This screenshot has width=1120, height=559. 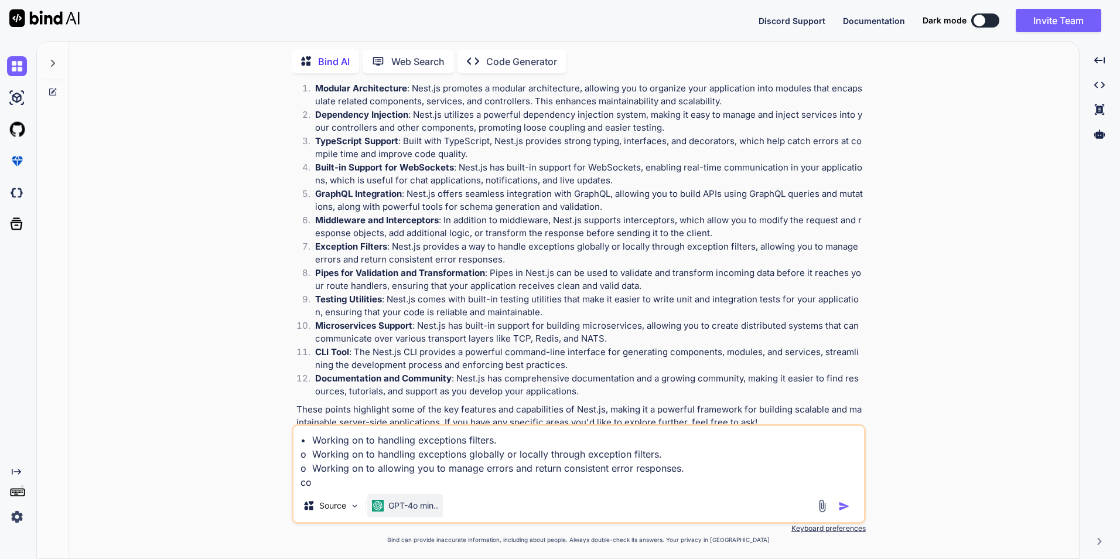 What do you see at coordinates (589, 306) in the screenshot?
I see `p: : Nest.js comes with built-in testing utilities that make it easier to write unit and integration...` at bounding box center [589, 306].